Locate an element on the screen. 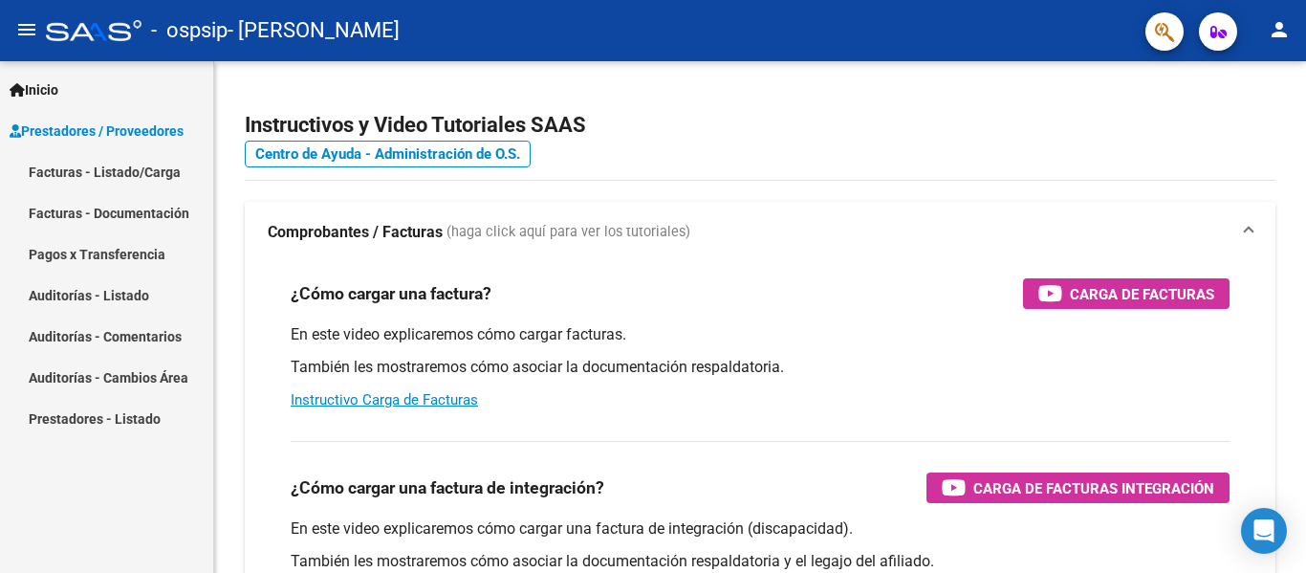 The height and width of the screenshot is (573, 1306). p: En este video explicaremos cómo cargar facturas. is located at coordinates (760, 335).